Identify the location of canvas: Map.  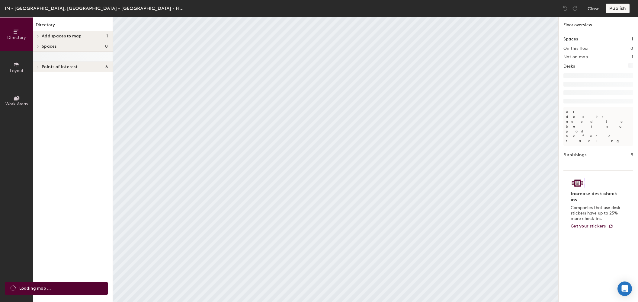
(335, 159).